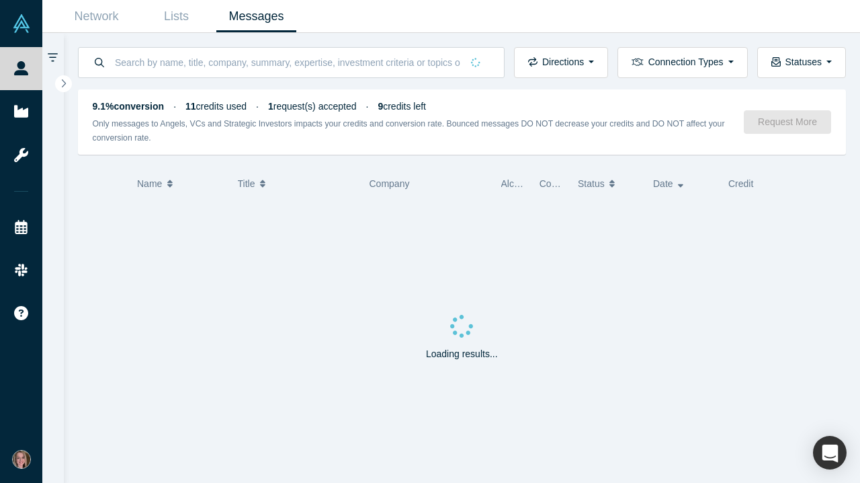 This screenshot has width=860, height=483. Describe the element at coordinates (409, 130) in the screenshot. I see `small: Only messages to Angels, VCs and Strategic Investors impacts your credits and conversion rate. Bo...` at that location.